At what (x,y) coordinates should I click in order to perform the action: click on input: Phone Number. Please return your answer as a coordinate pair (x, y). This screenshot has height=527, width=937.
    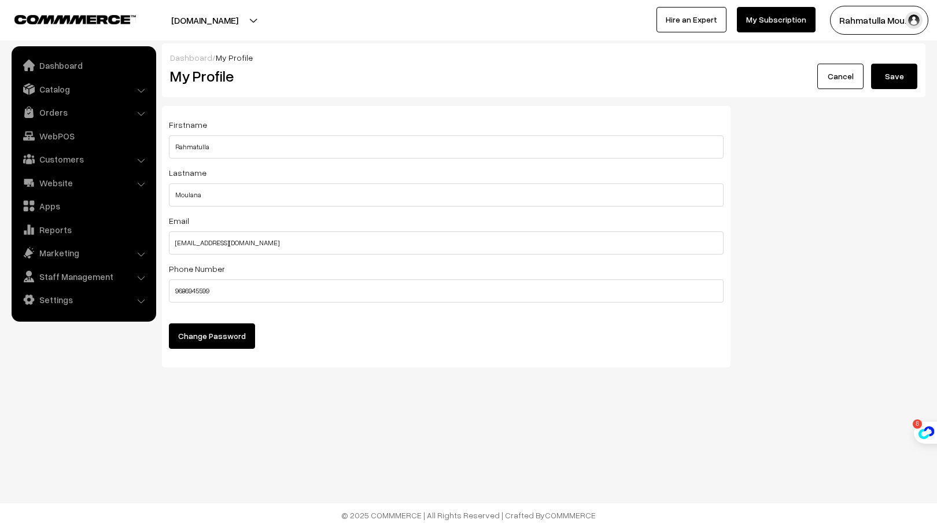
    Looking at the image, I should click on (446, 291).